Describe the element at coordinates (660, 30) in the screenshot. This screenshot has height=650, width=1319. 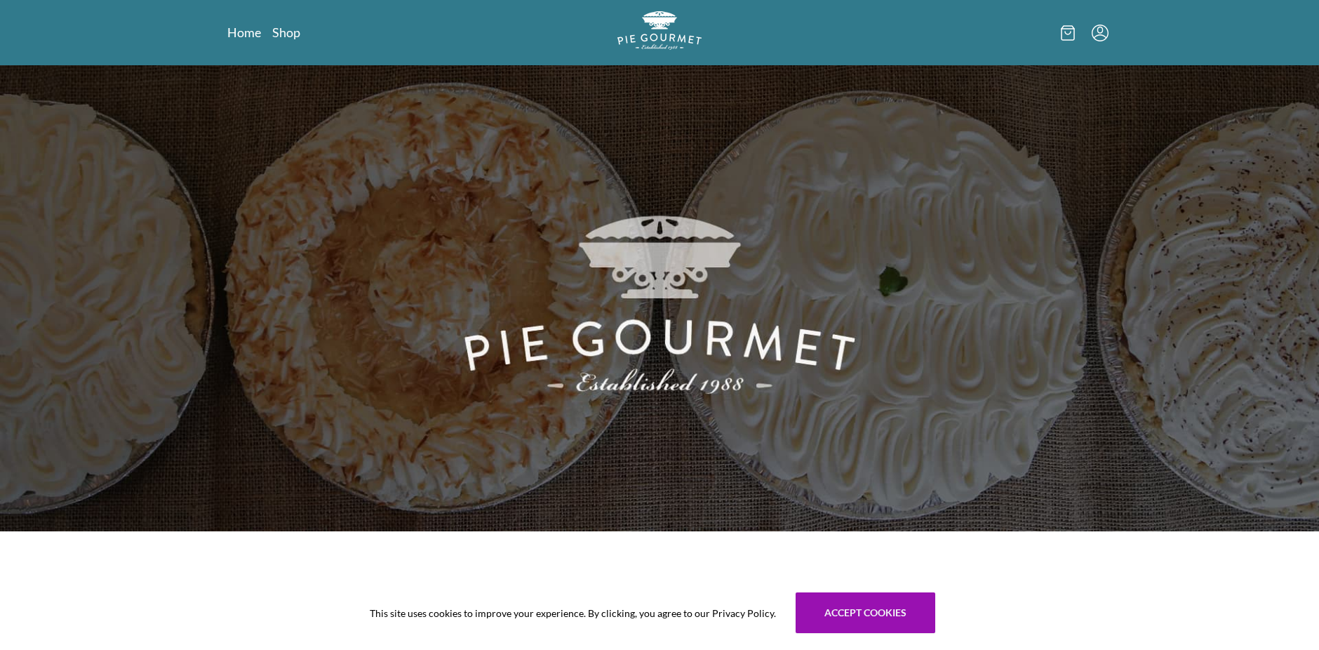
I see `img: logo` at that location.